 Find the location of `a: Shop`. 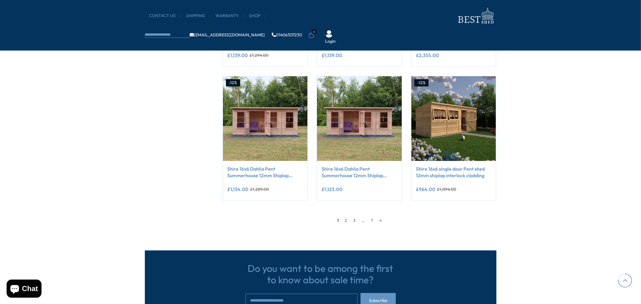

a: Shop is located at coordinates (258, 16).